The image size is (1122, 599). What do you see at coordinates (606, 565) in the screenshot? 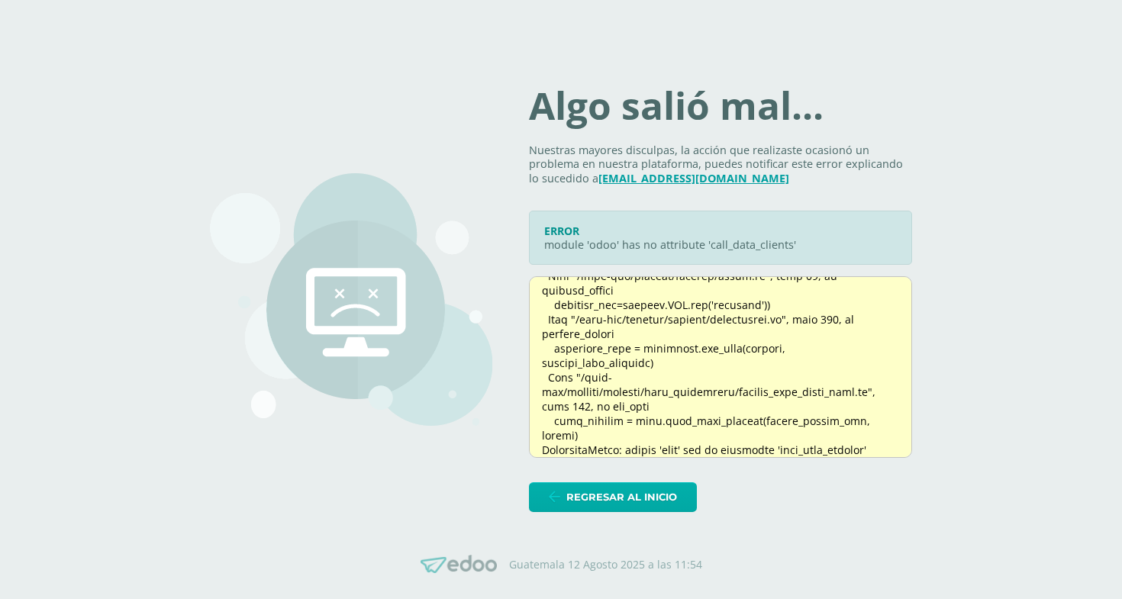
I see `p: Guatemala 12 Agosto 2025 a las 11:54` at bounding box center [606, 565].